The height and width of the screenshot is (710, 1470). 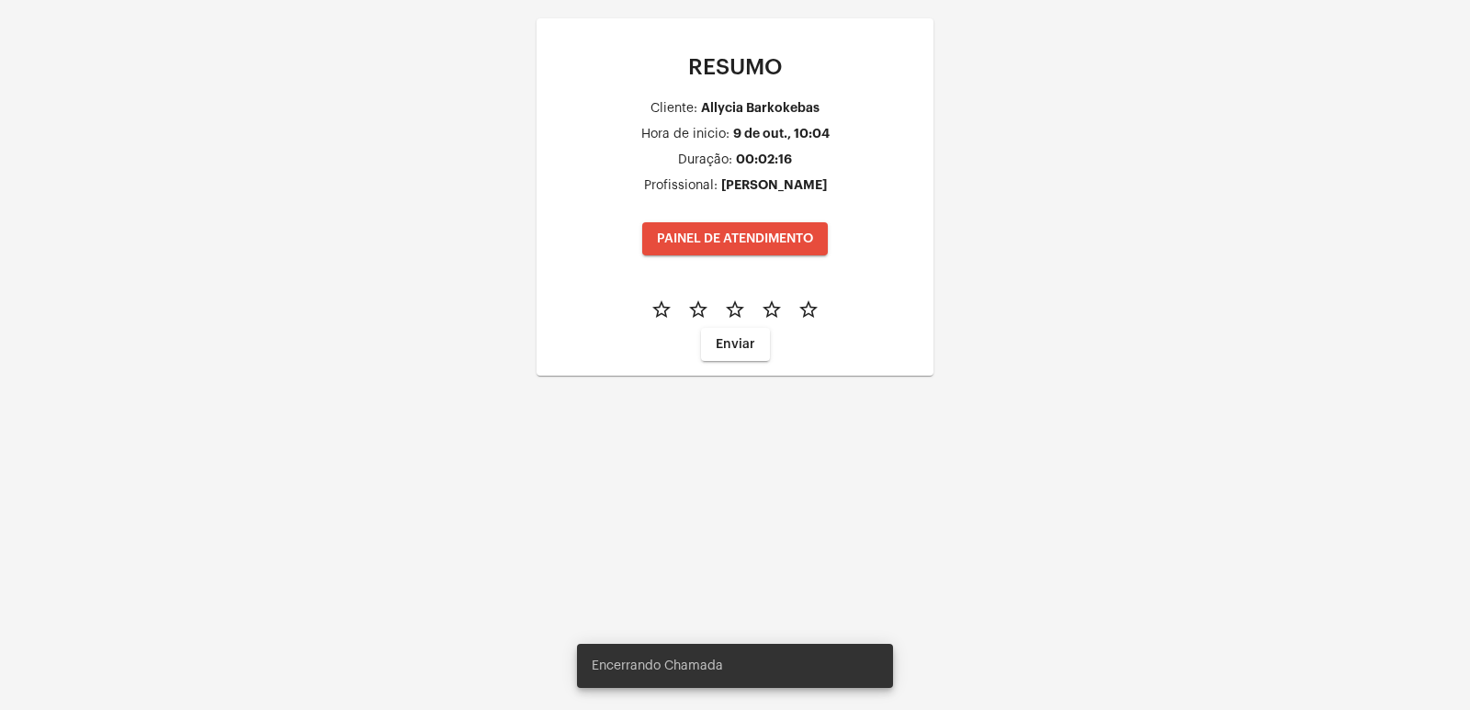 I want to click on div: 00:02:16, so click(x=764, y=159).